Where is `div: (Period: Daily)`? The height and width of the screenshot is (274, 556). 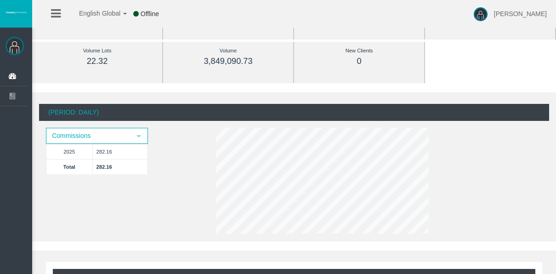 div: (Period: Daily) is located at coordinates (294, 112).